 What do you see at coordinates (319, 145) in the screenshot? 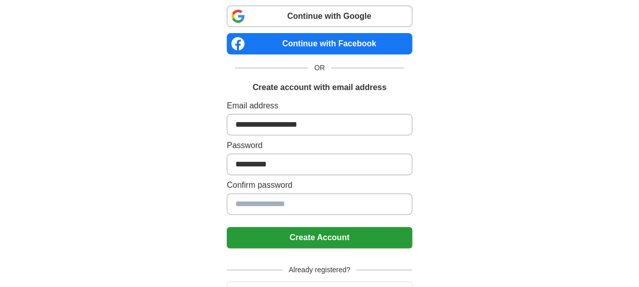
I see `label: Password` at bounding box center [319, 145].